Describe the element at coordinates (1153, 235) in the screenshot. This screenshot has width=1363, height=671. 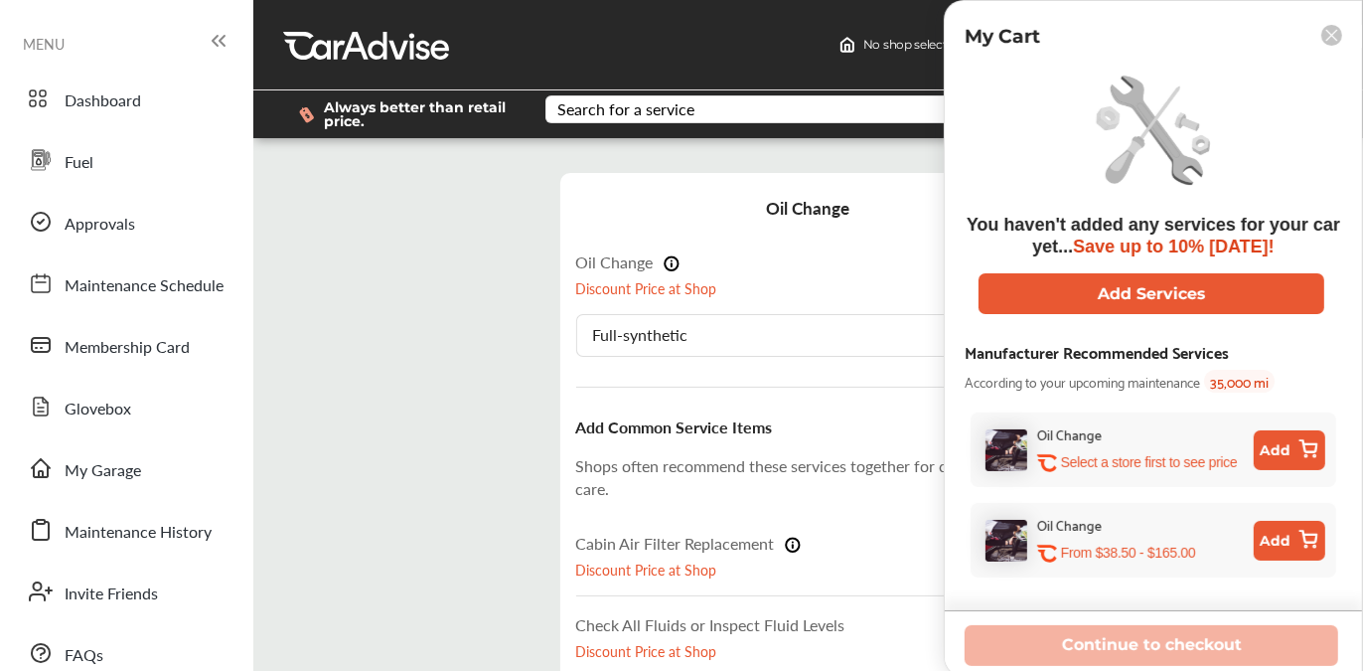
I see `span: You haven't added any services for your car yet...` at that location.